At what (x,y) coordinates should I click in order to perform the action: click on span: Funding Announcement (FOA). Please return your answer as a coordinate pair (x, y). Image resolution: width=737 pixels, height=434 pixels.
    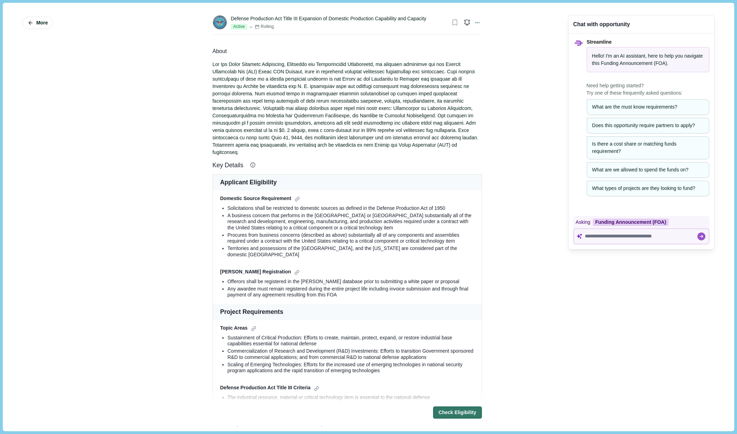
    Looking at the image, I should click on (634, 63).